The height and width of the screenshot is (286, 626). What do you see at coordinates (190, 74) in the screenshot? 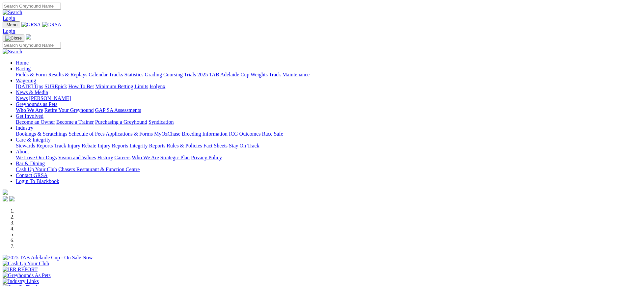
I see `a: Trials` at bounding box center [190, 74].